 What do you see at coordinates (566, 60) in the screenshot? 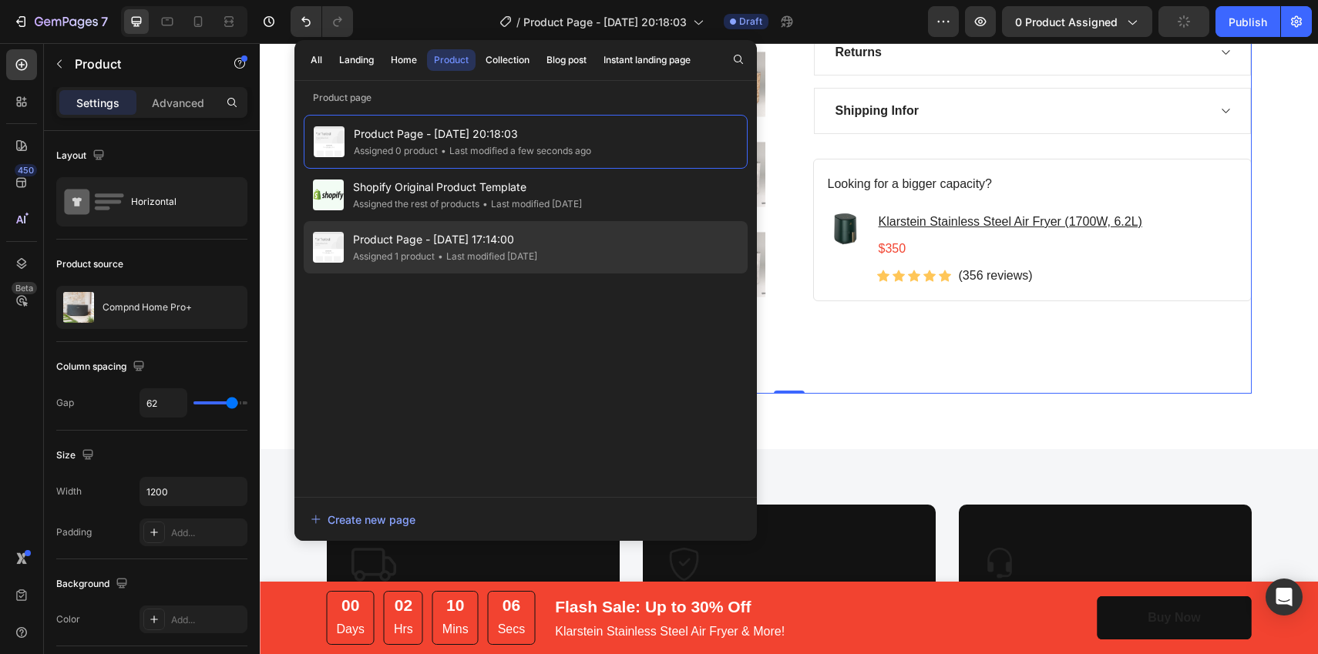
I see `button: Blog post` at bounding box center [566, 60].